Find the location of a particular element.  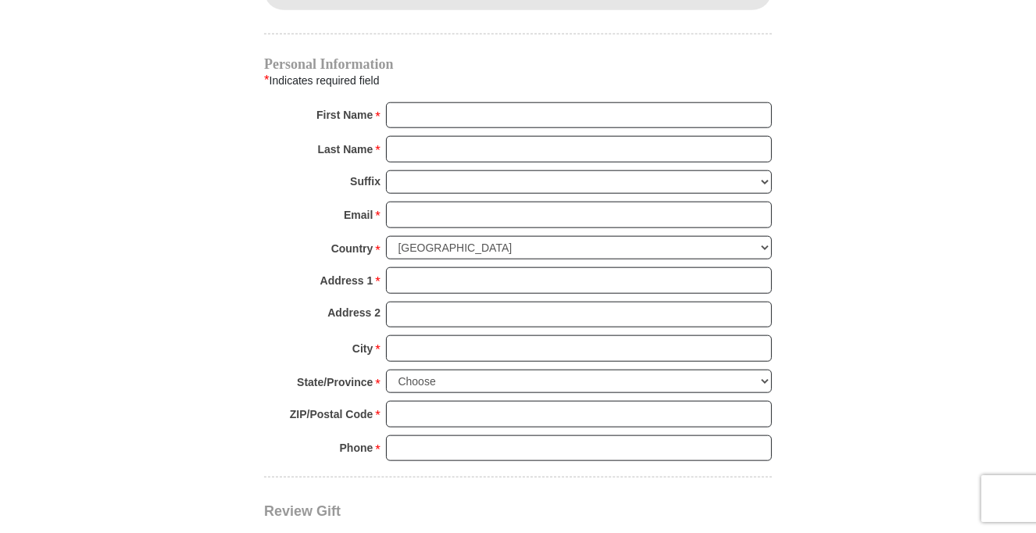

strong: First Name is located at coordinates (345, 115).